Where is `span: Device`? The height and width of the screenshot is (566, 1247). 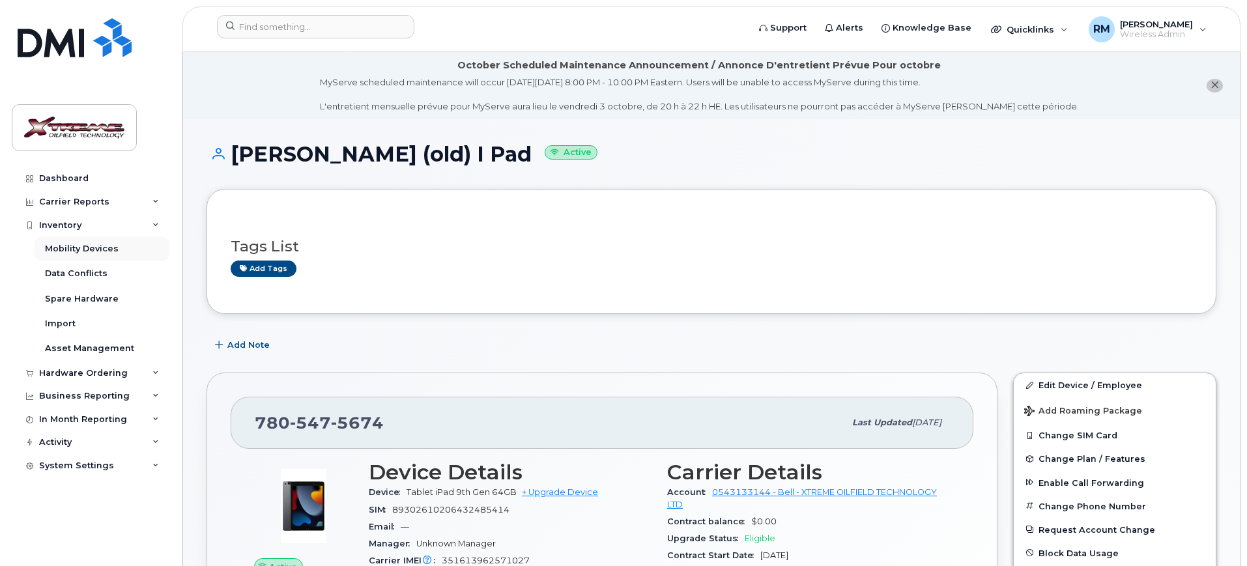
span: Device is located at coordinates (388, 492).